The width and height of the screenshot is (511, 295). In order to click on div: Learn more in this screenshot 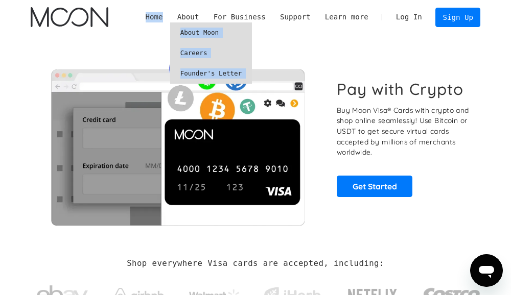, I will do `click(346, 17)`.